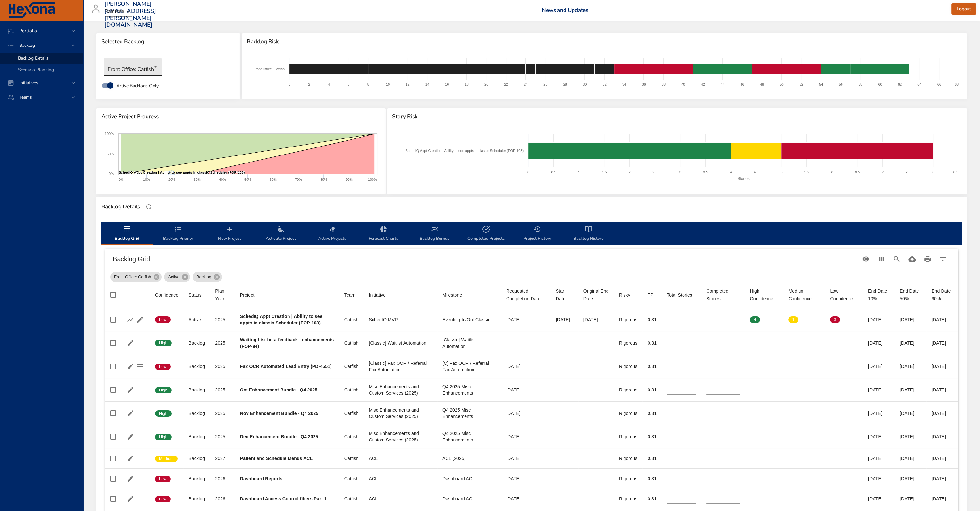 The height and width of the screenshot is (511, 980). What do you see at coordinates (222, 499) in the screenshot?
I see `div: 2026` at bounding box center [222, 499].